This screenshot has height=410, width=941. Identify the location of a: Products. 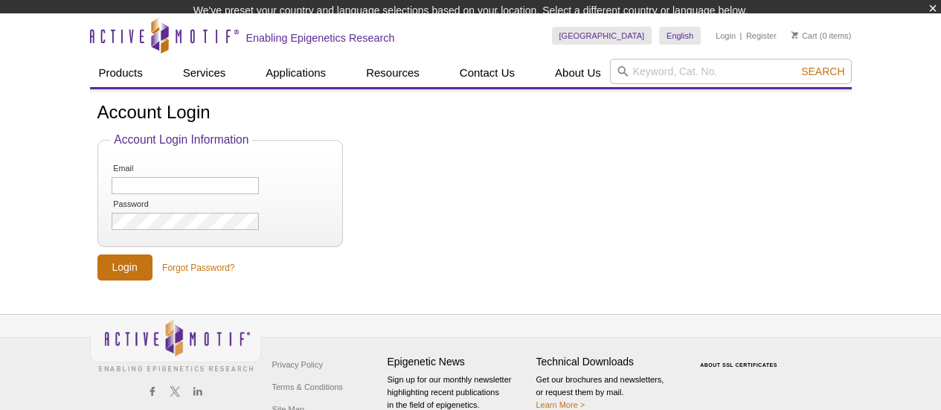
(121, 73).